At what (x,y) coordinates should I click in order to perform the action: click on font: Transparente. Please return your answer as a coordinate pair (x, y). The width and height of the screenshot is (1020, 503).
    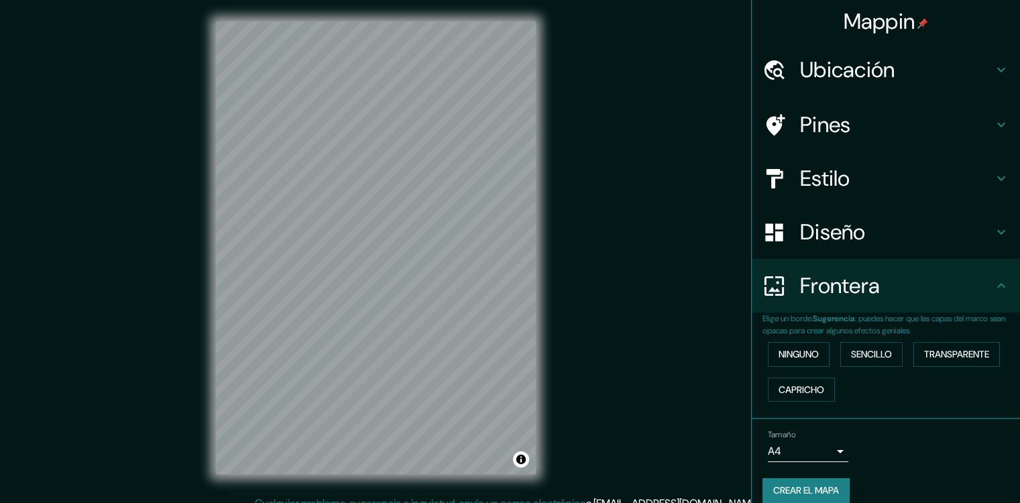
    Looking at the image, I should click on (956, 354).